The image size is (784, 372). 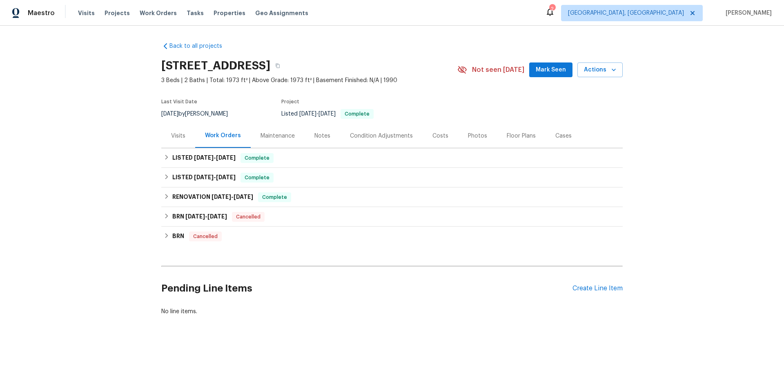 I want to click on div: Floor Plans, so click(x=521, y=136).